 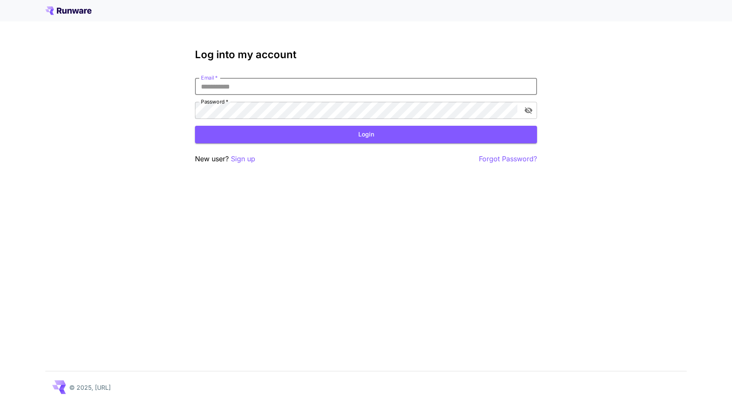 I want to click on button: Forgot Password?, so click(x=508, y=159).